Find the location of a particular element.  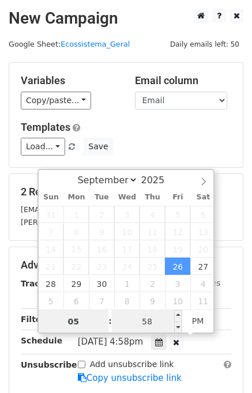

h5: Email column is located at coordinates (183, 81).